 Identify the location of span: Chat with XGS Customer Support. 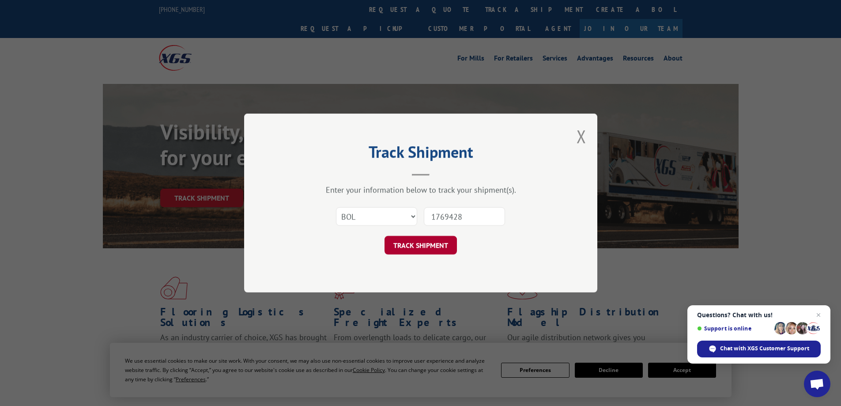
(765, 348).